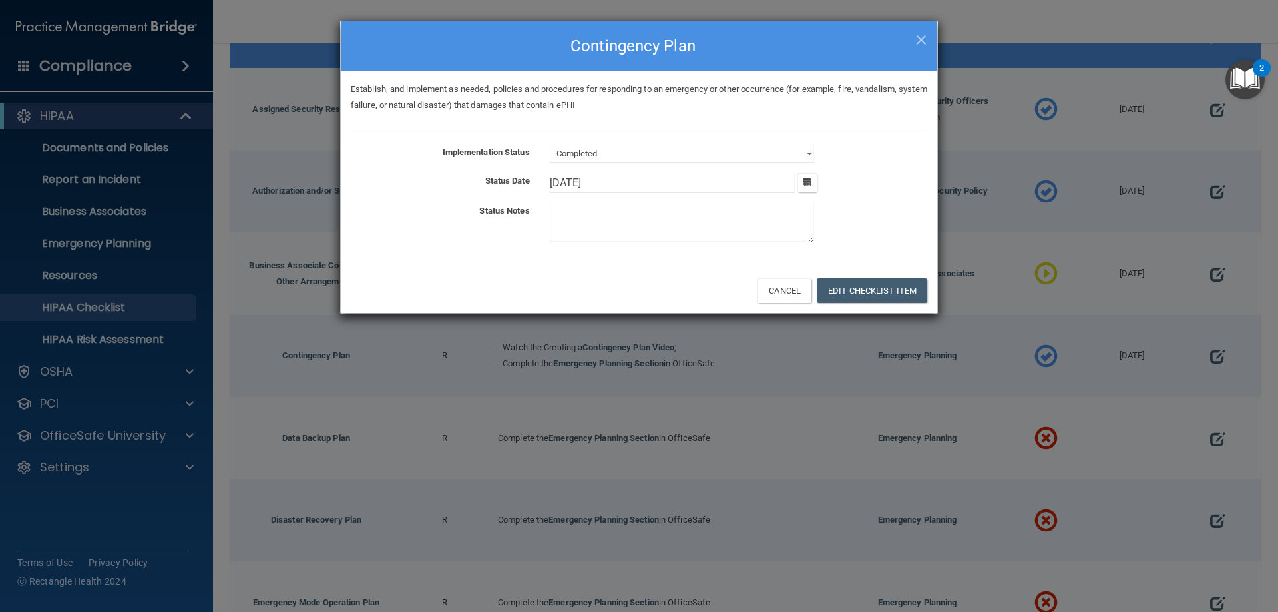 Image resolution: width=1278 pixels, height=612 pixels. What do you see at coordinates (784, 290) in the screenshot?
I see `button: Cancel` at bounding box center [784, 290].